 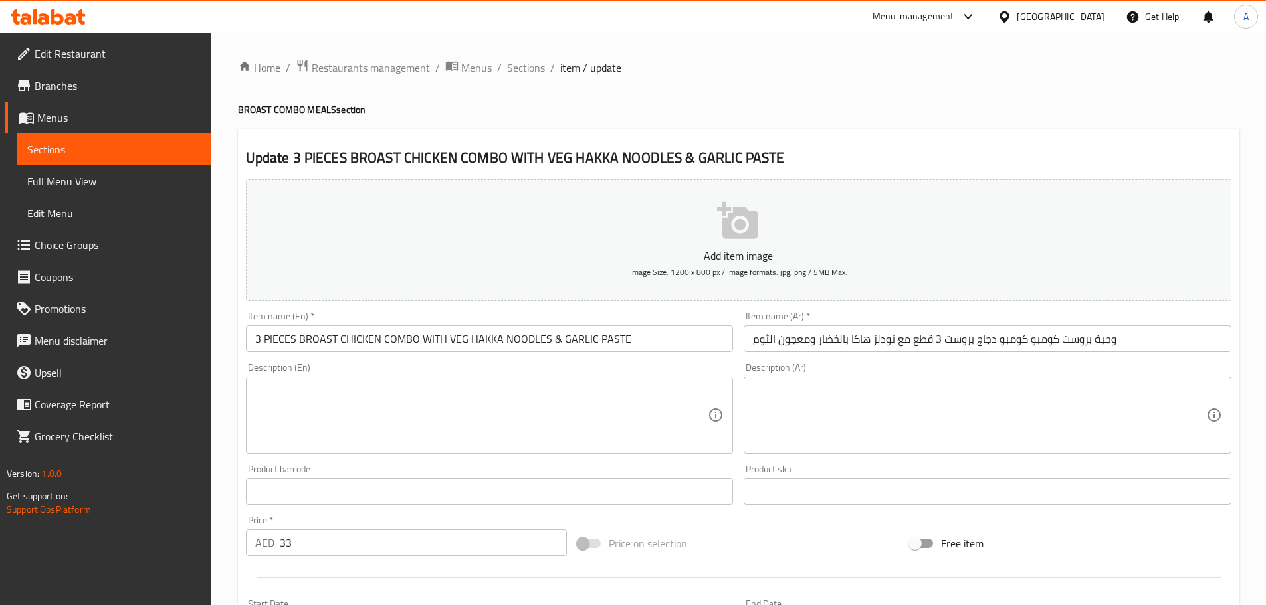 I want to click on span: Grocery Checklist, so click(x=118, y=436).